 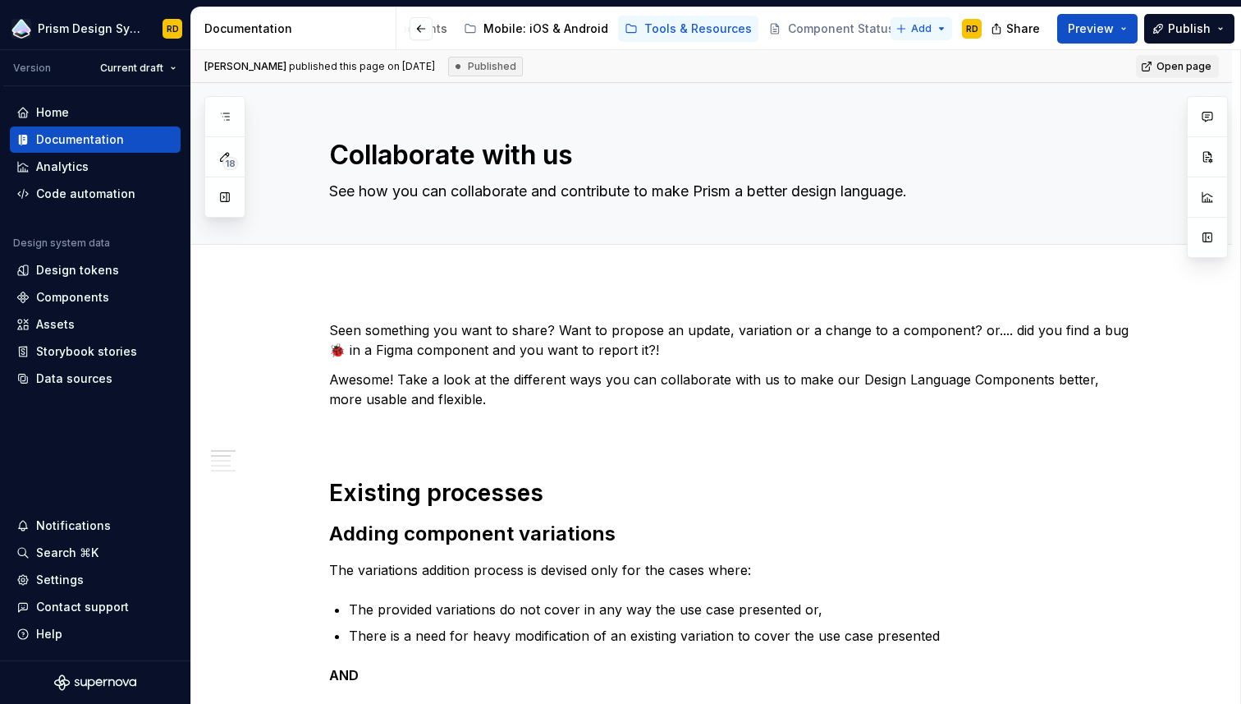 I want to click on span: Add, so click(x=921, y=29).